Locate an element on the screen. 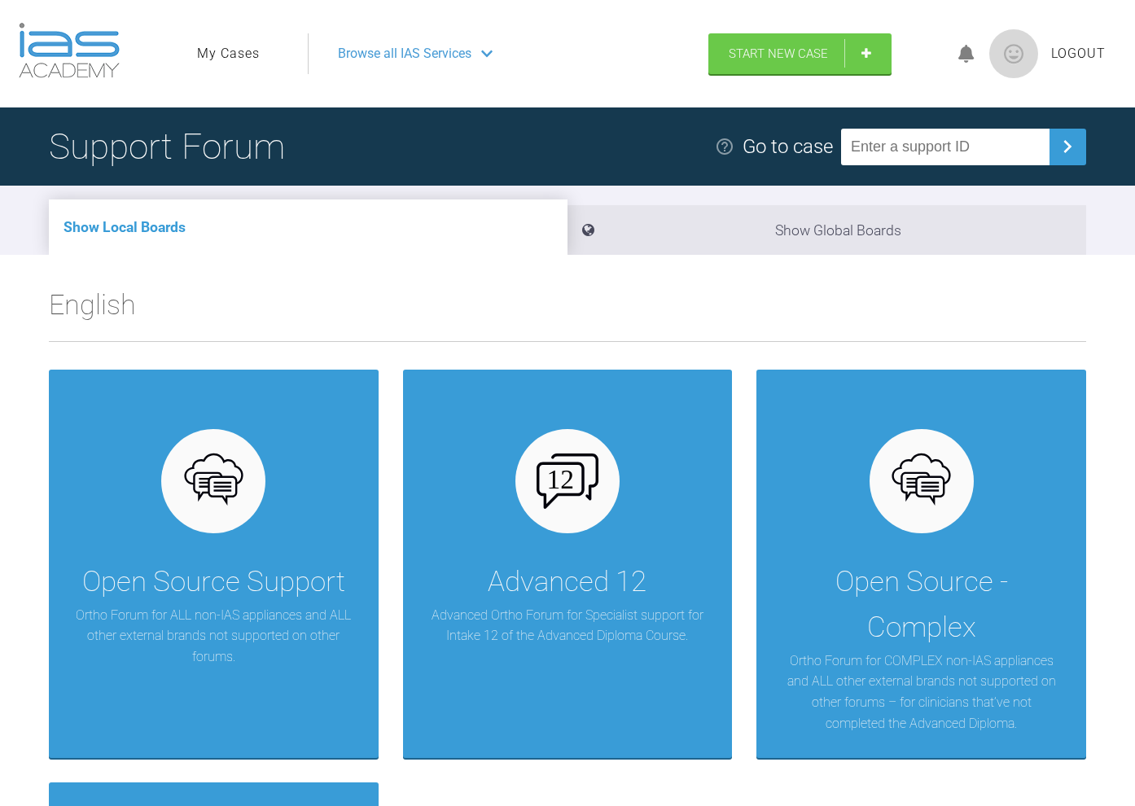 The height and width of the screenshot is (806, 1135). div: Go to case is located at coordinates (787, 147).